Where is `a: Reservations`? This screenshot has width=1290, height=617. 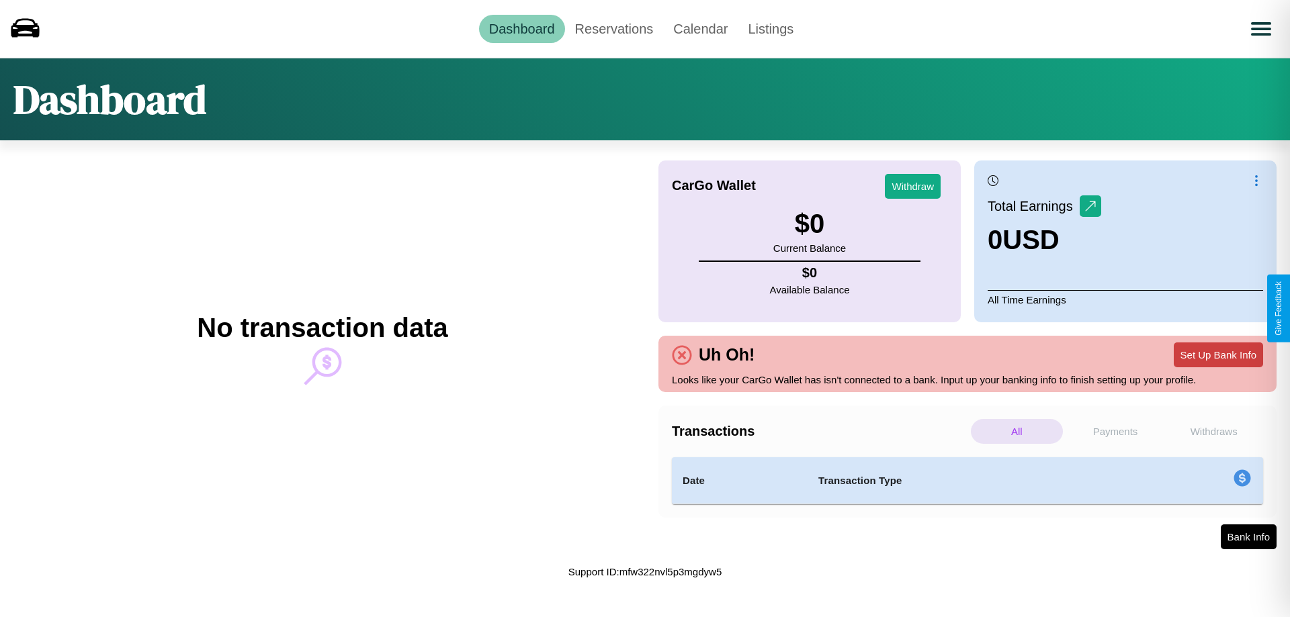
a: Reservations is located at coordinates (614, 29).